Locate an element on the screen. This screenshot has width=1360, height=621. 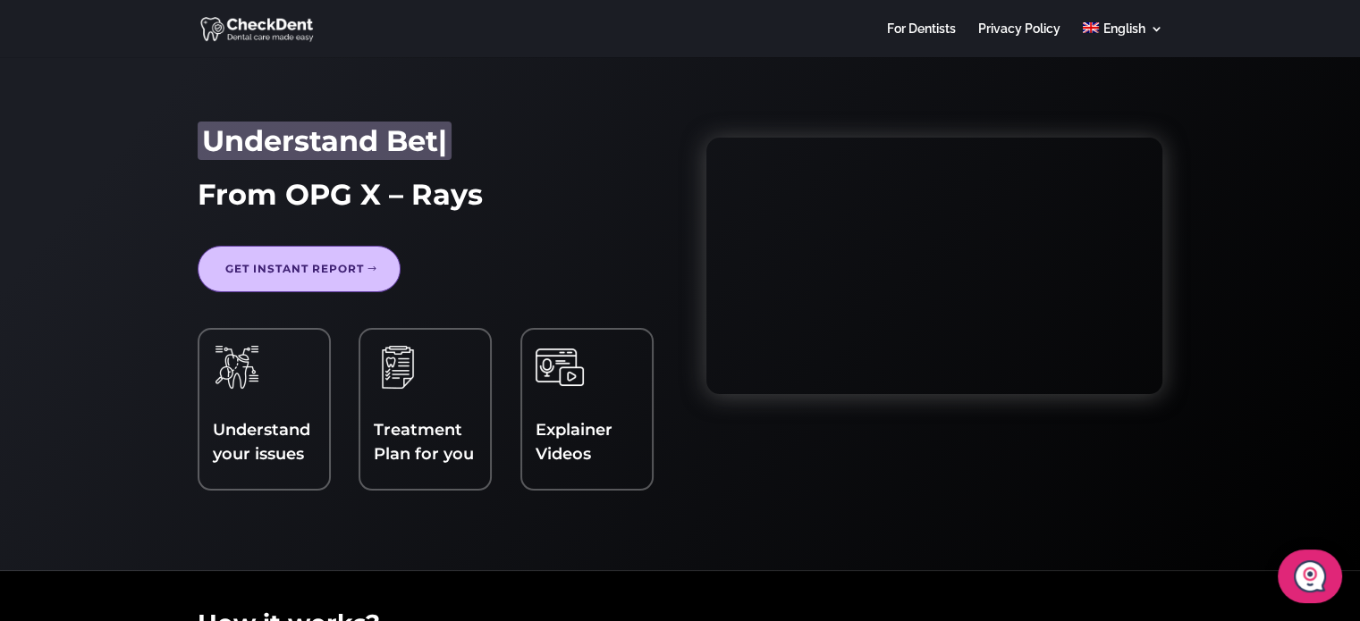
a: English is located at coordinates (1122, 39).